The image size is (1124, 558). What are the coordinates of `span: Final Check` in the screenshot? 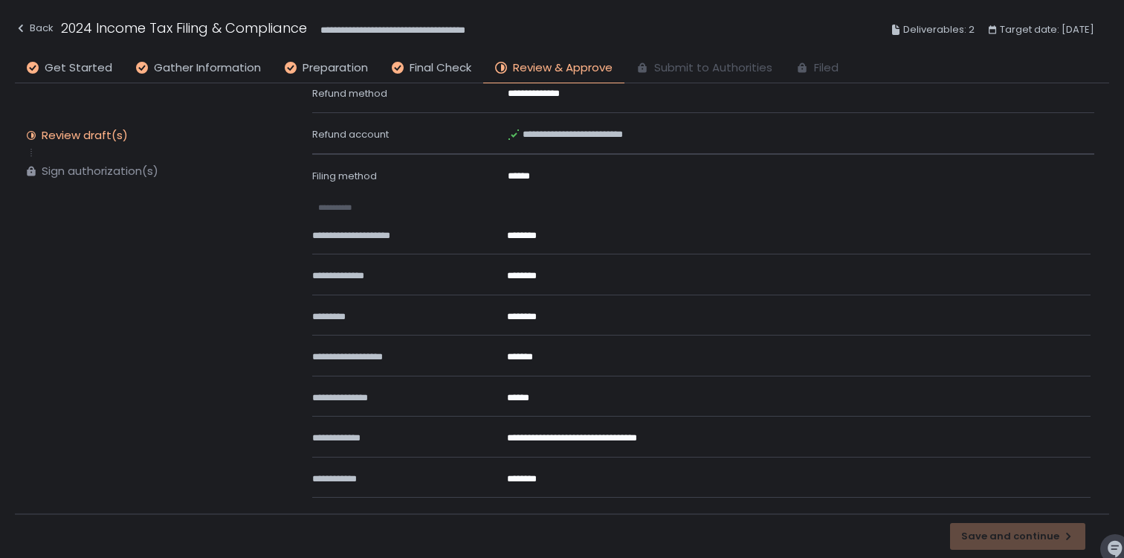 It's located at (440, 68).